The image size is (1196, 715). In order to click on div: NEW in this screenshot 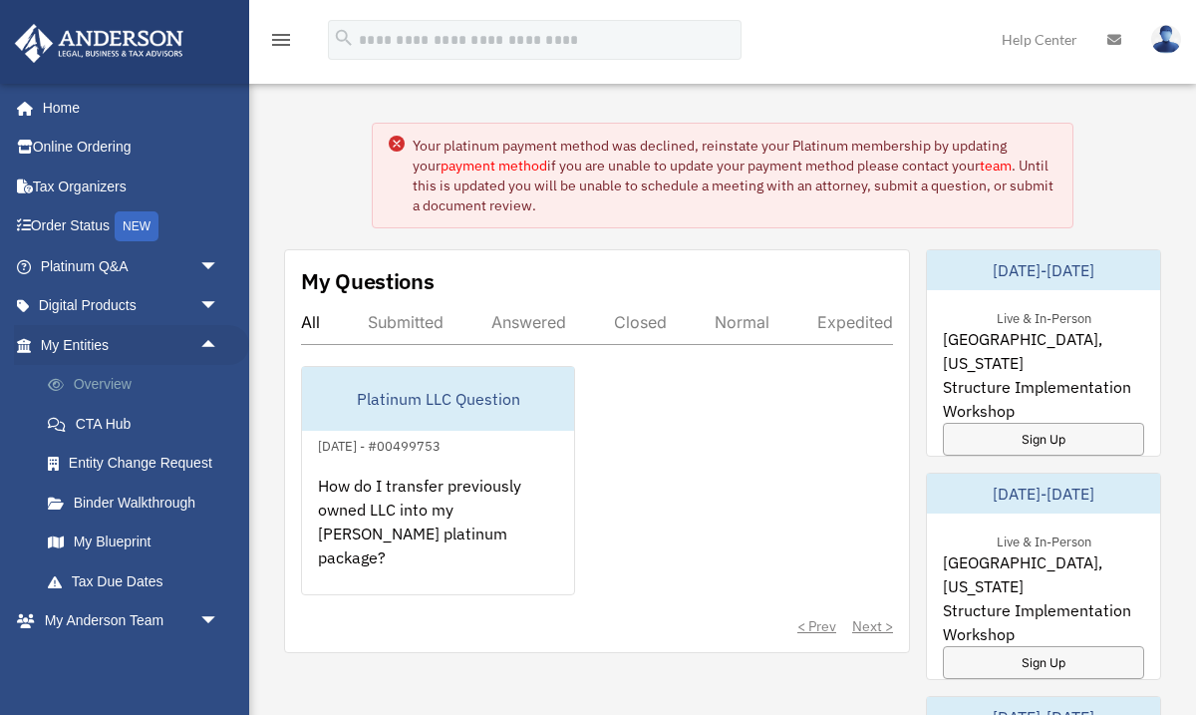, I will do `click(137, 226)`.